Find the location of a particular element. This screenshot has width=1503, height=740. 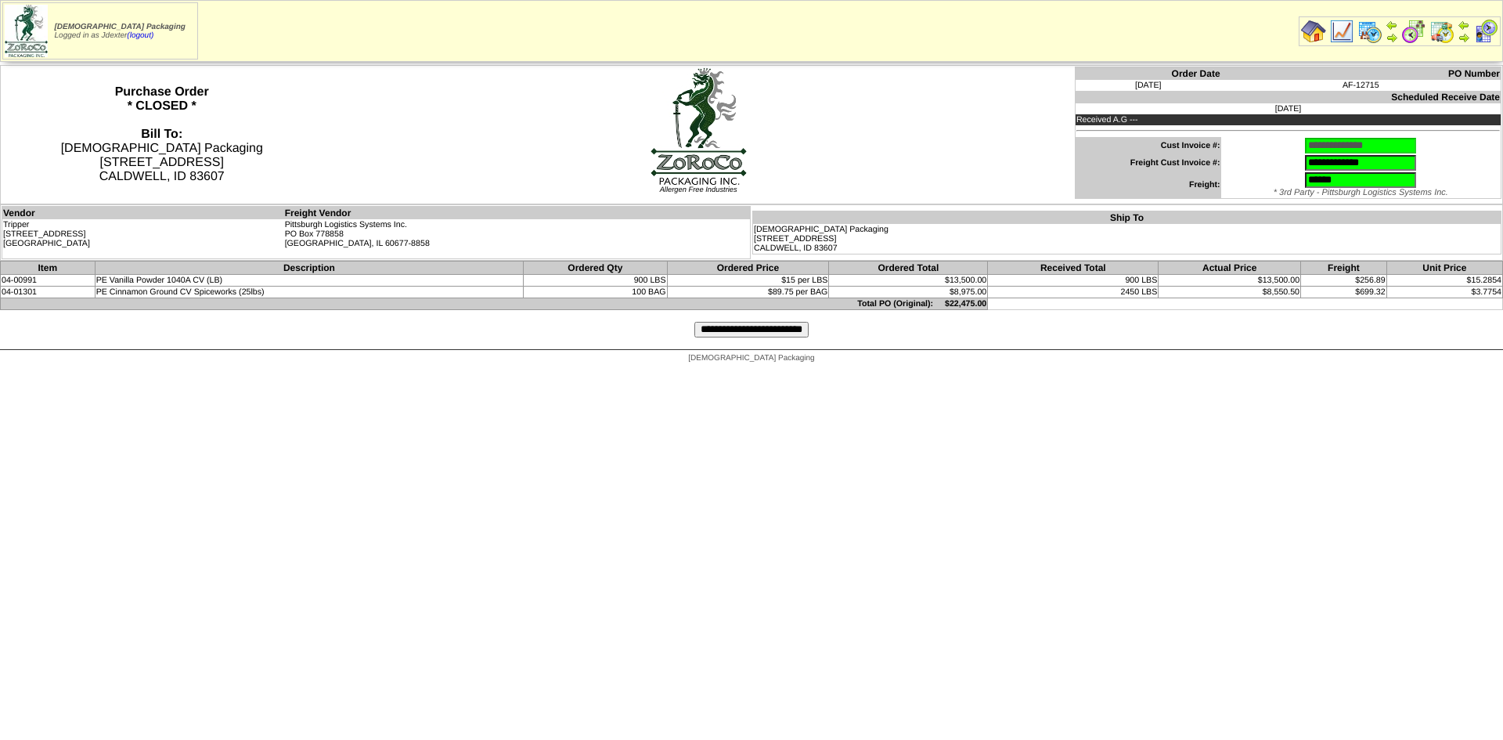

td: Freight Cust Invoice #: is located at coordinates (1148, 163).